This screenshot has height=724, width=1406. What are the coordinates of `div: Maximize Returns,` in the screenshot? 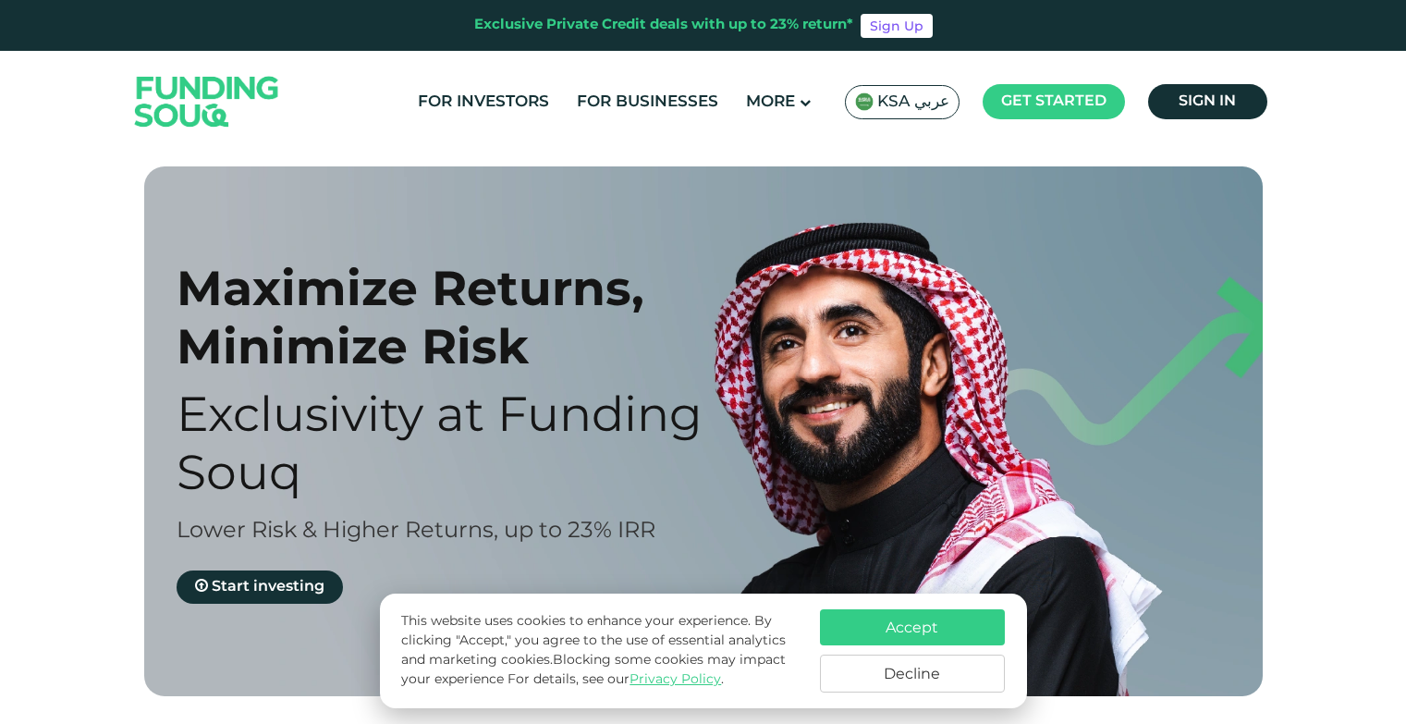 It's located at (456, 287).